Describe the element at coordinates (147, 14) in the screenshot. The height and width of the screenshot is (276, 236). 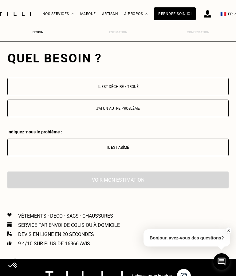
I see `img: Menu déroulant à propos` at that location.